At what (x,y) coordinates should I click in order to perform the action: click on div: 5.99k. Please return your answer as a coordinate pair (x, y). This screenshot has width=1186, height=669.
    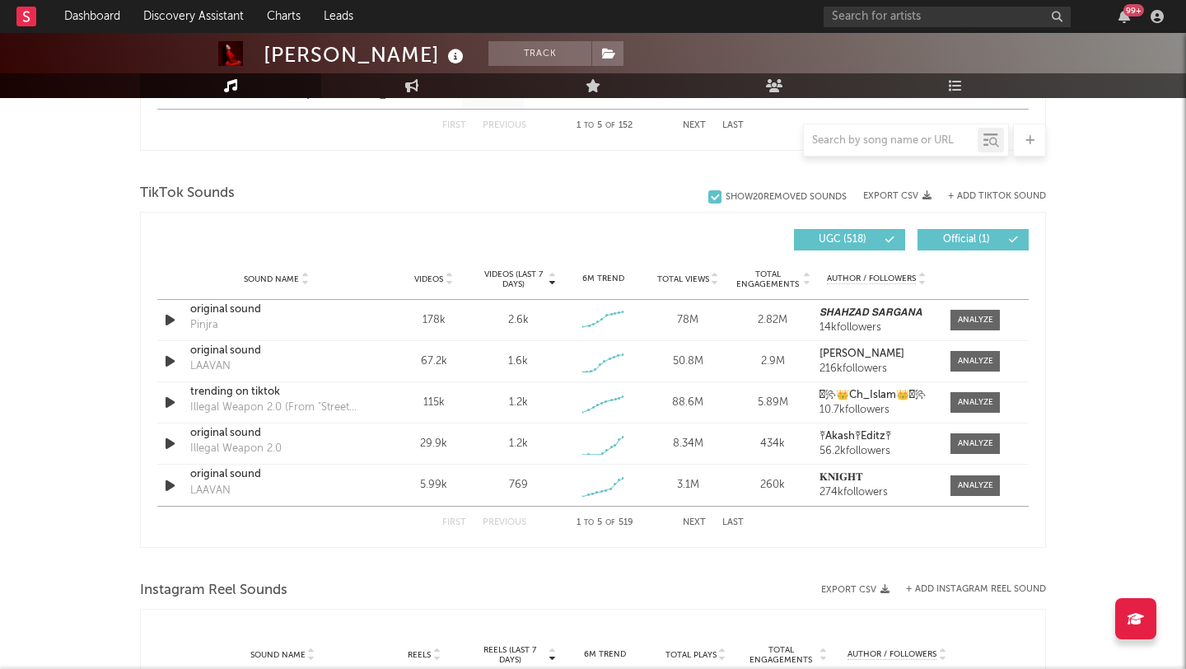
    Looking at the image, I should click on (433, 485).